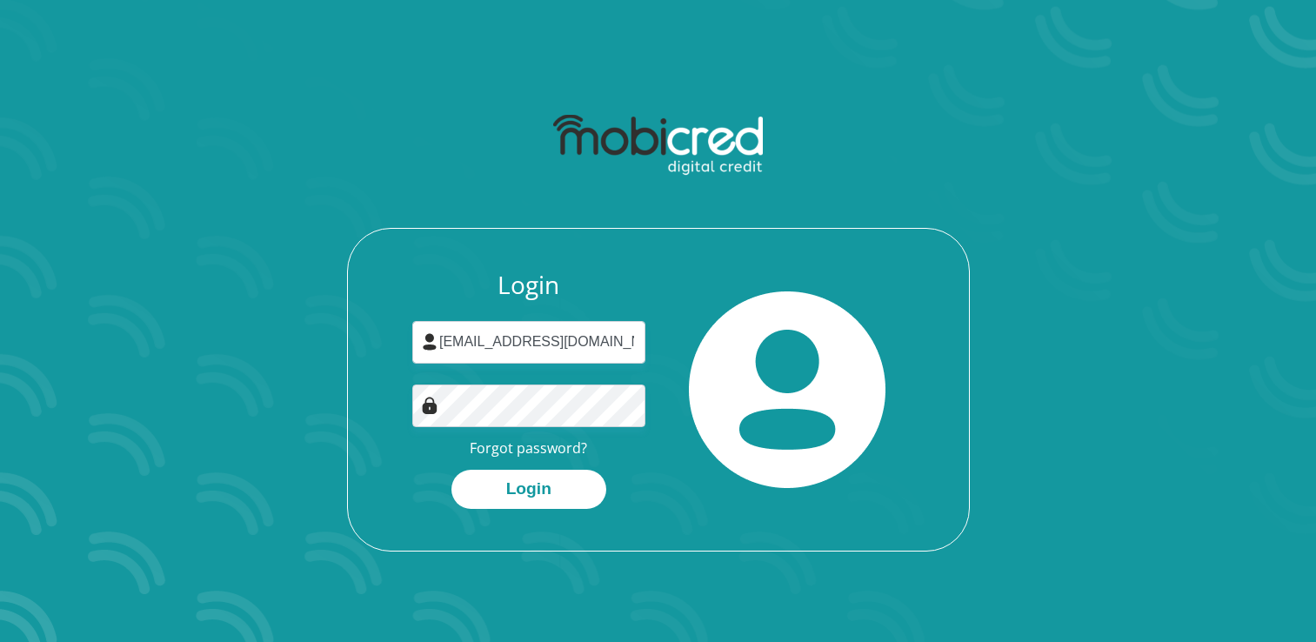  I want to click on a: Forgot password?, so click(528, 448).